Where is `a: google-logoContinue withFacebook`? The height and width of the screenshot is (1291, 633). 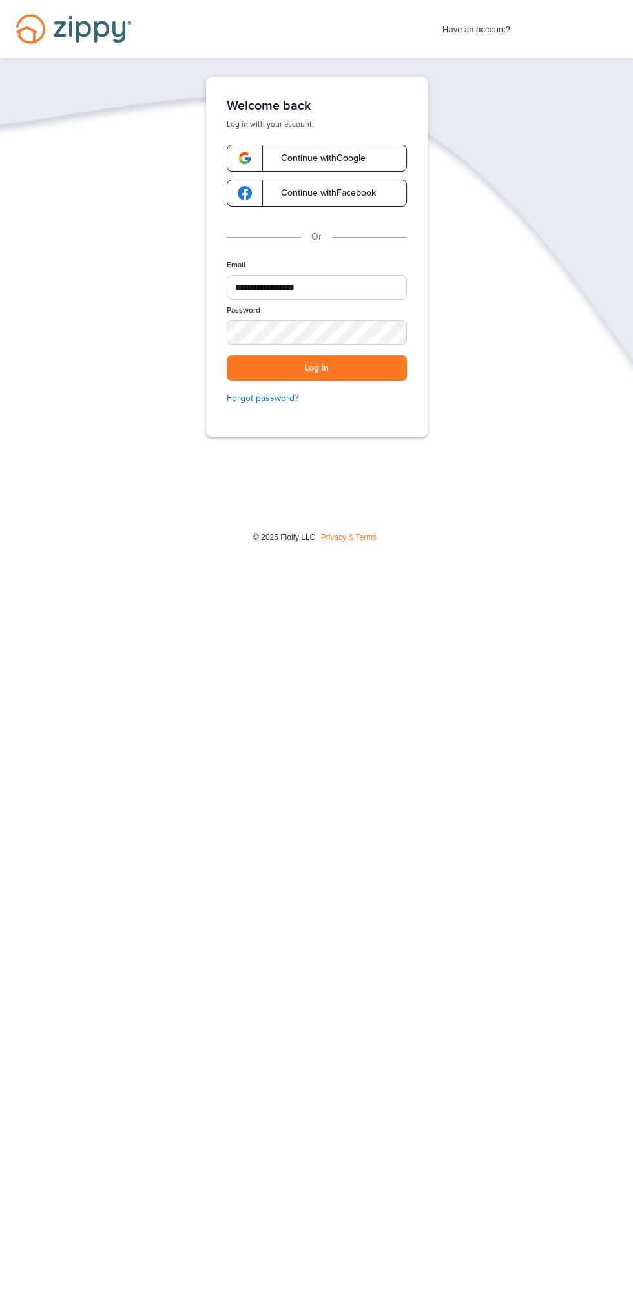
a: google-logoContinue withFacebook is located at coordinates (316, 193).